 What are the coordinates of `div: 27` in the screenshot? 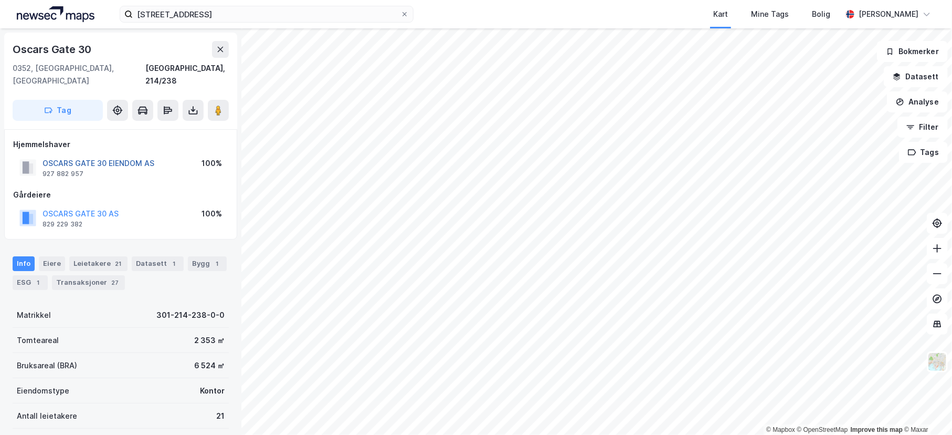 It's located at (115, 282).